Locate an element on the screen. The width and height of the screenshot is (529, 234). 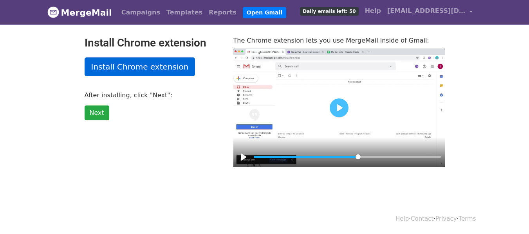
a: MergeMail is located at coordinates (79, 13).